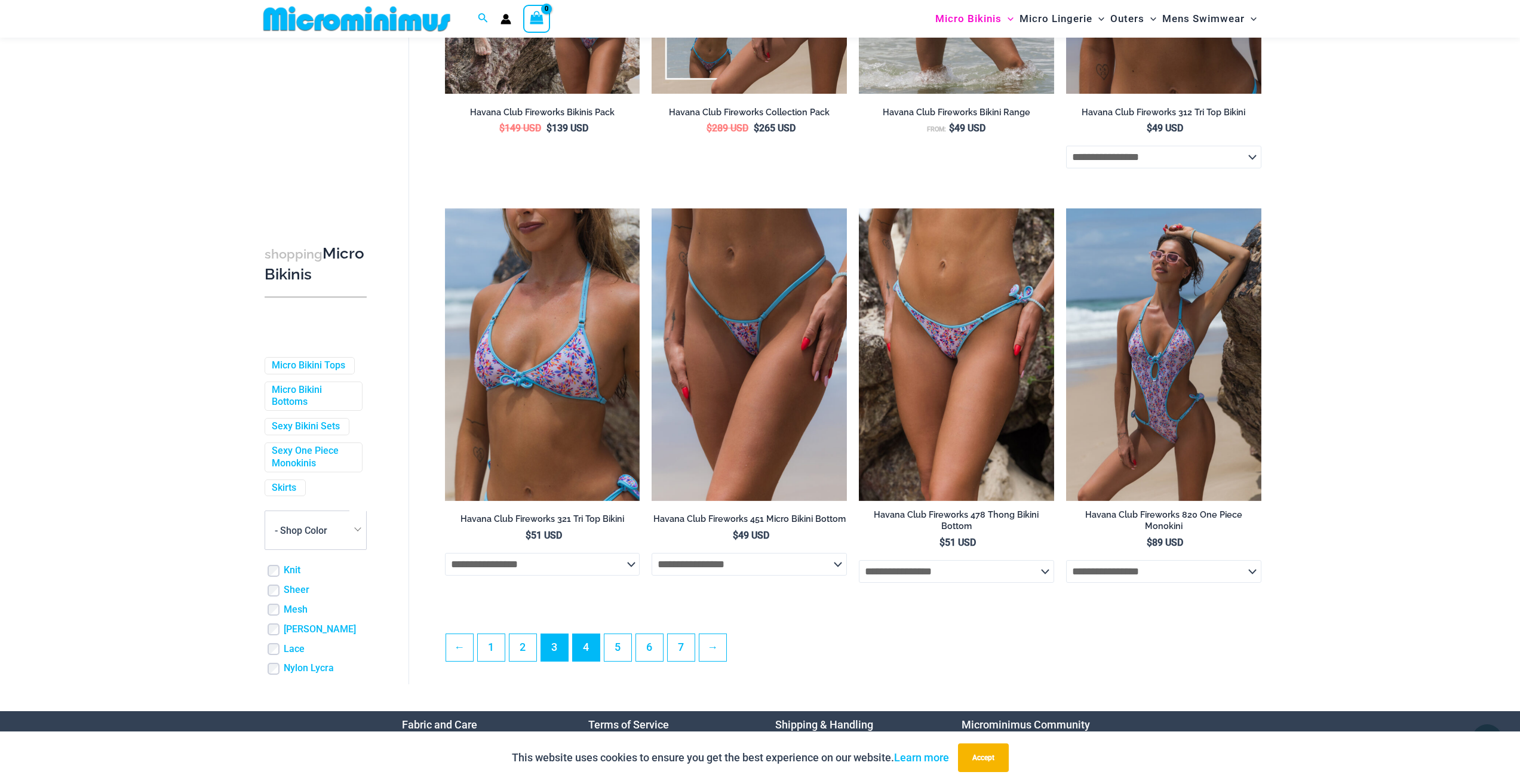  What do you see at coordinates (312, 396) in the screenshot?
I see `a: Micro Bikini Bottoms` at bounding box center [312, 396].